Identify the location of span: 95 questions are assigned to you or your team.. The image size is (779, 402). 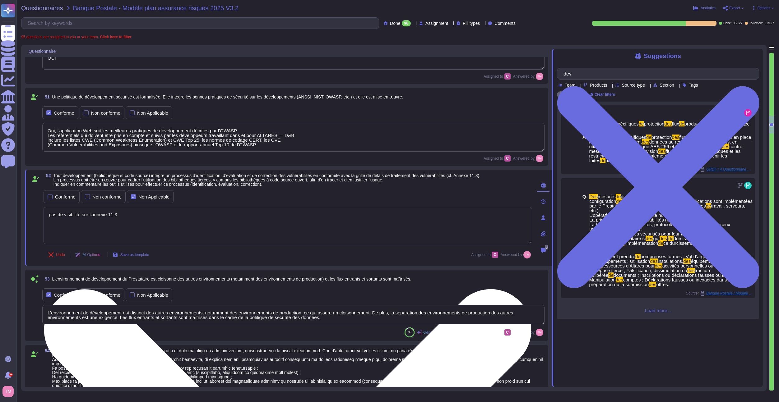
(76, 37).